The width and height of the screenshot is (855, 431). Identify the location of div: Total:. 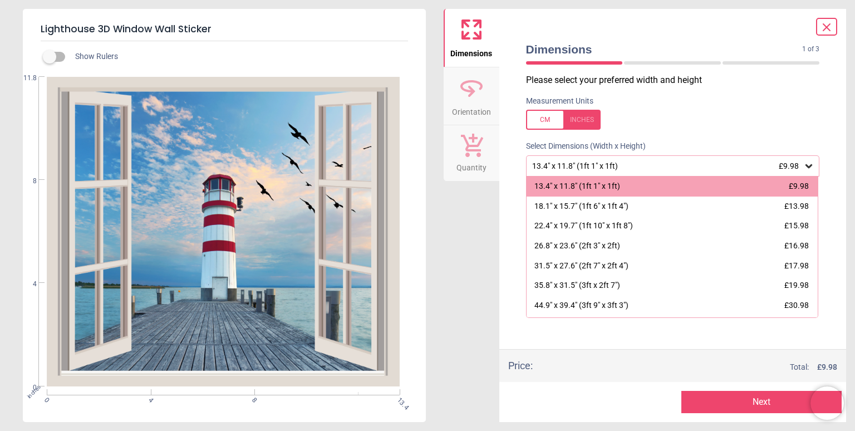
(694, 368).